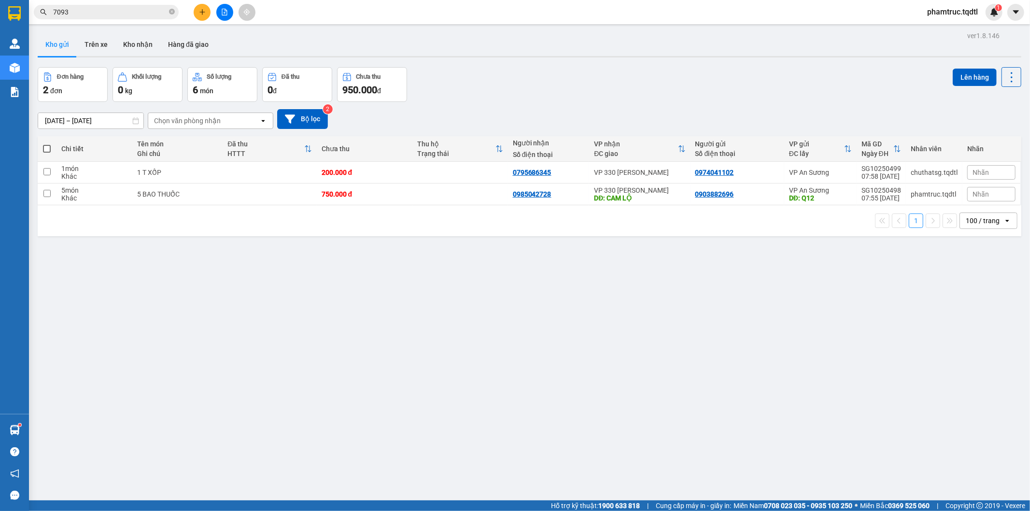 The image size is (1030, 511). I want to click on span: 0903882696, so click(30, 33).